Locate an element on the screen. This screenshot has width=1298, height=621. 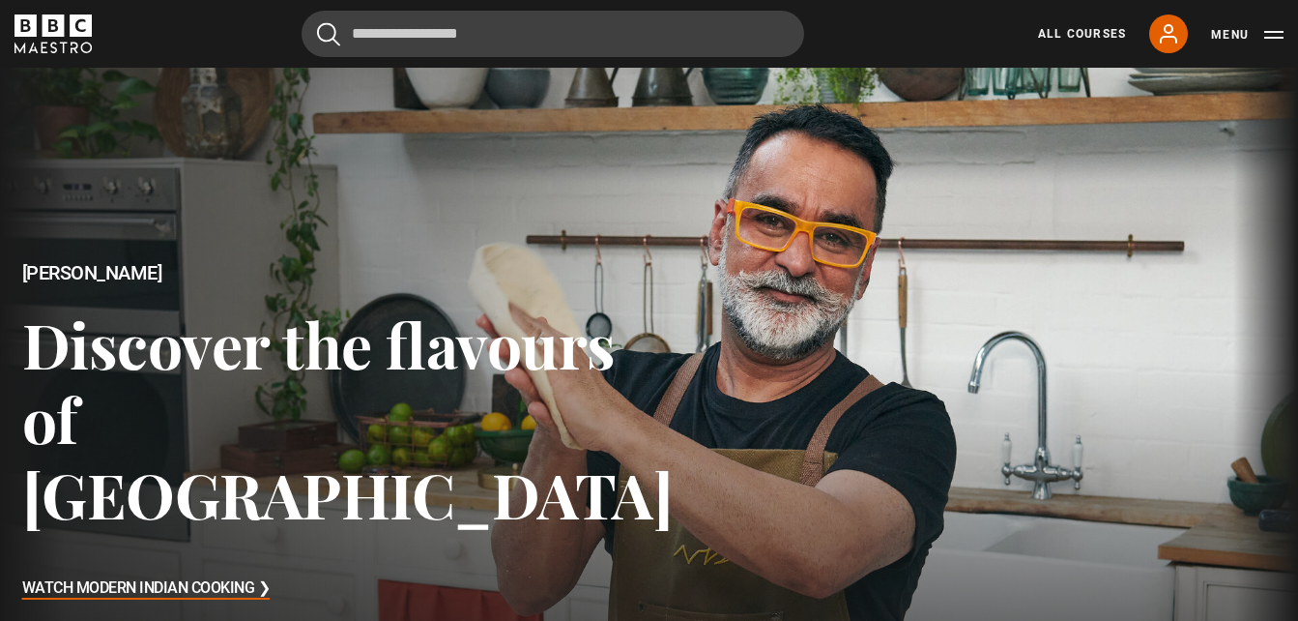
button: Submit the search query is located at coordinates (329, 34).